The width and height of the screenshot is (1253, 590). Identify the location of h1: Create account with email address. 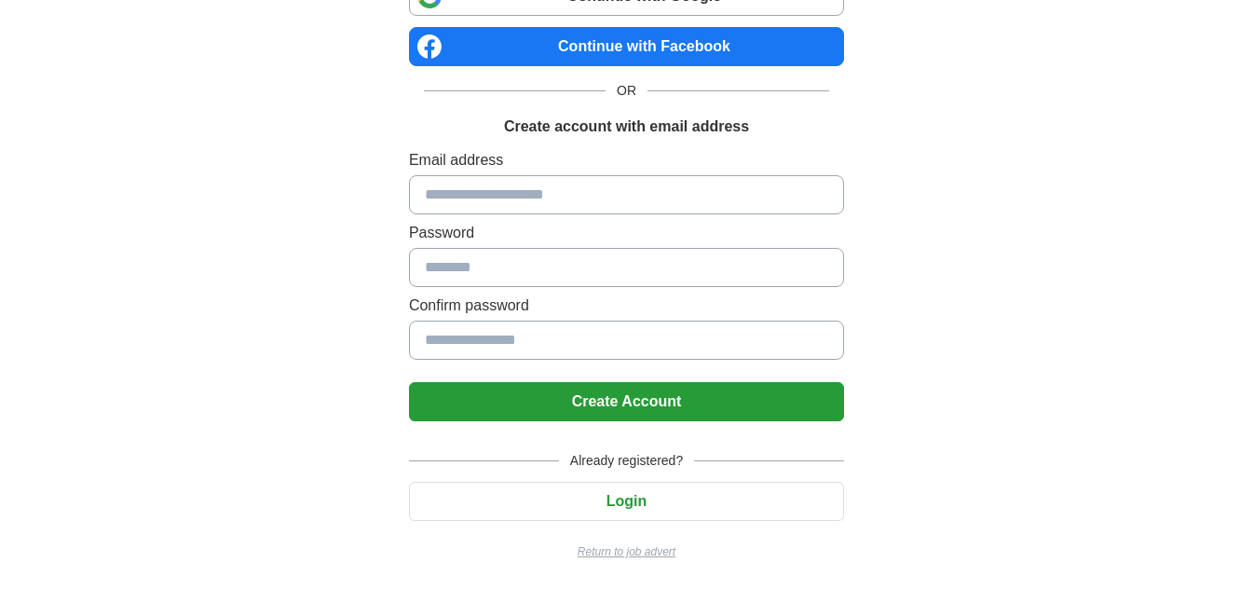
(626, 127).